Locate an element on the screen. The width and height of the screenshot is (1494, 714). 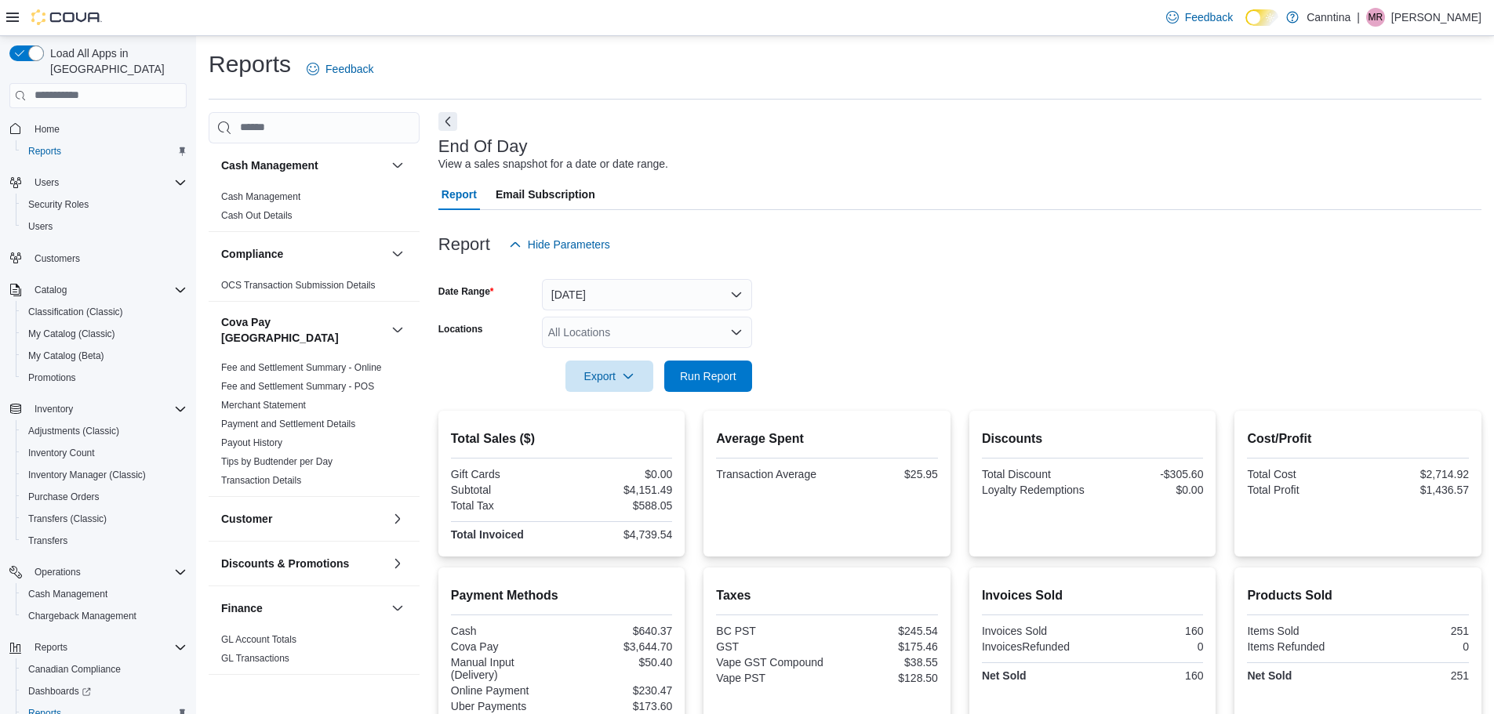
button: Promotions is located at coordinates (104, 378).